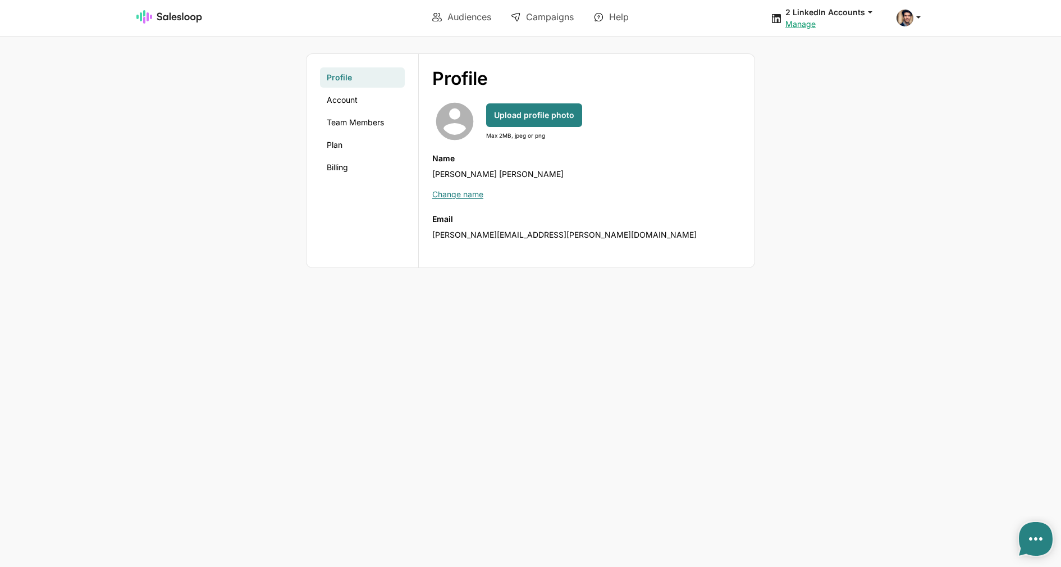  Describe the element at coordinates (534, 115) in the screenshot. I see `button: Upload profile photo` at that location.